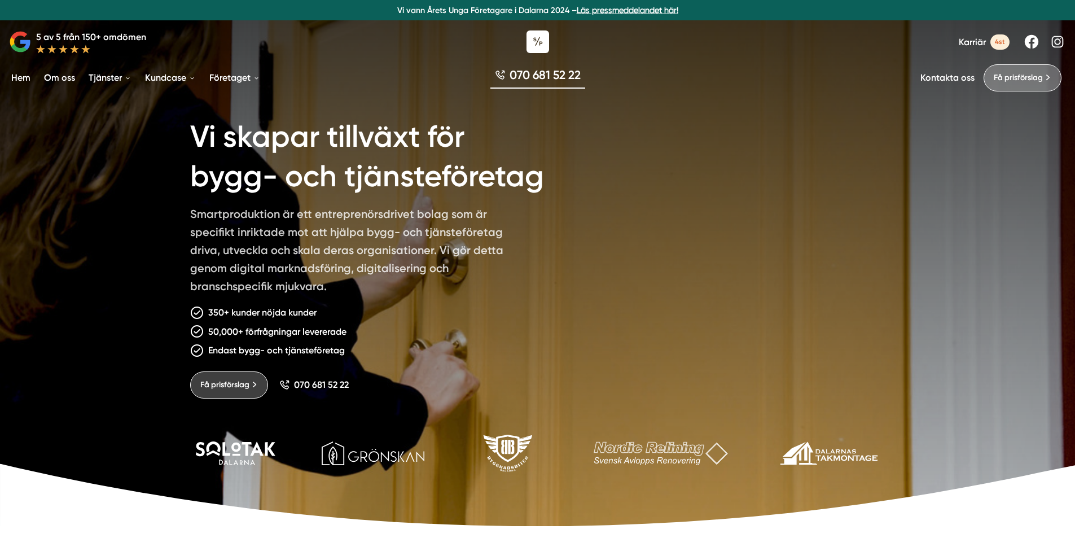 Image resolution: width=1075 pixels, height=538 pixels. What do you see at coordinates (537, 10) in the screenshot?
I see `p: Vi vann Årets Unga Företagare i Dalarna 2024 –` at bounding box center [537, 10].